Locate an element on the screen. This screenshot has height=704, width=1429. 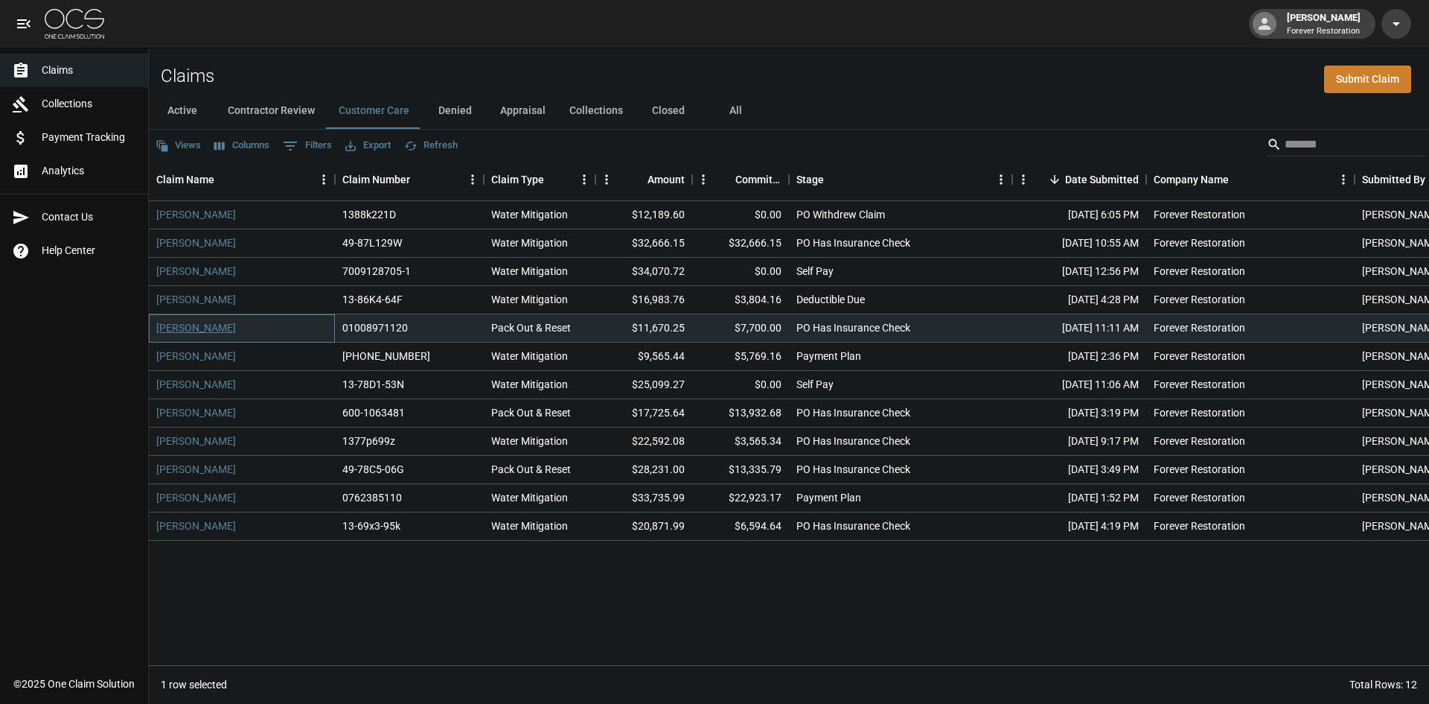
p: Forever Restoration is located at coordinates (1324, 31).